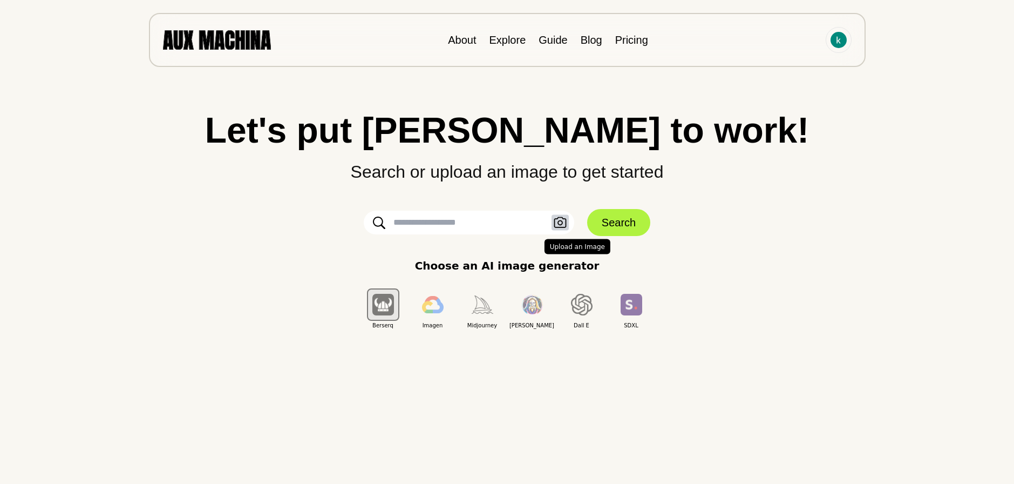 The width and height of the screenshot is (1014, 484). What do you see at coordinates (619, 222) in the screenshot?
I see `button: Search` at bounding box center [619, 222].